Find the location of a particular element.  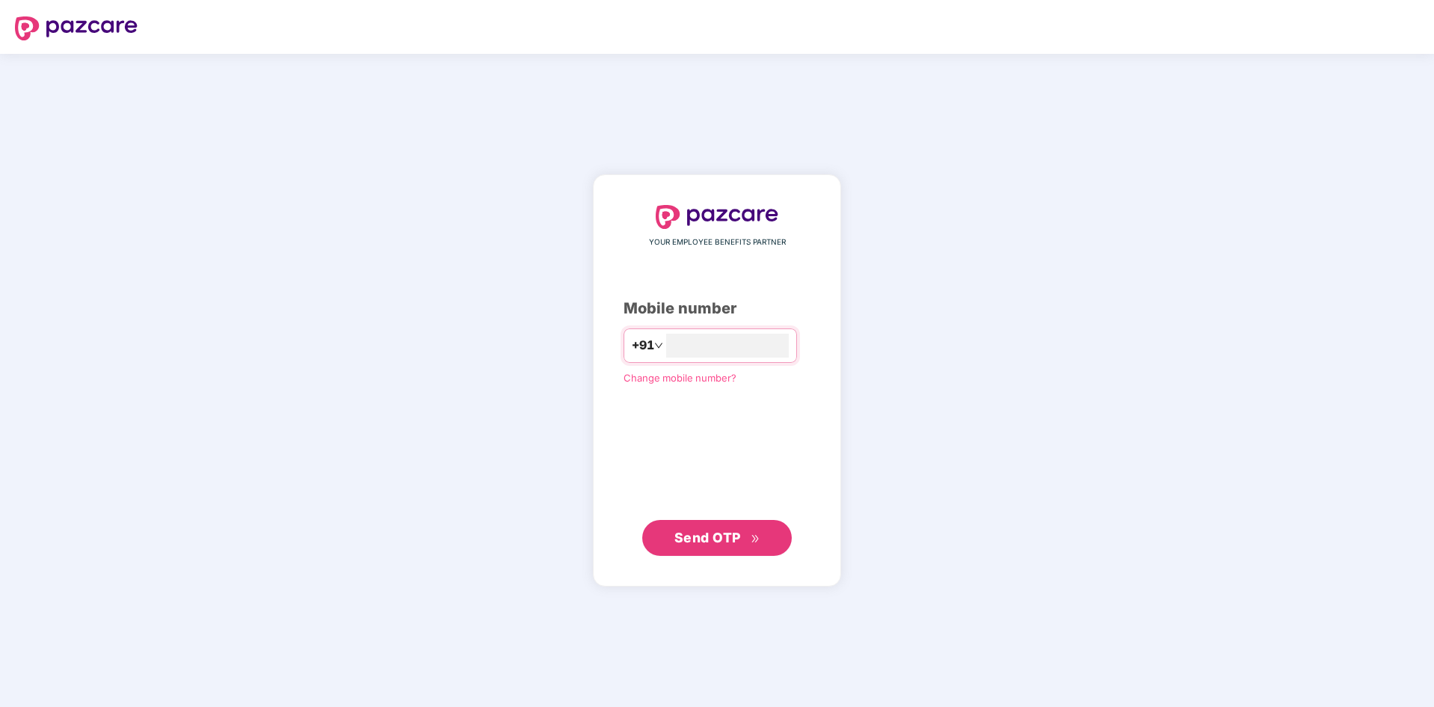

div: Mobile number is located at coordinates (717, 308).